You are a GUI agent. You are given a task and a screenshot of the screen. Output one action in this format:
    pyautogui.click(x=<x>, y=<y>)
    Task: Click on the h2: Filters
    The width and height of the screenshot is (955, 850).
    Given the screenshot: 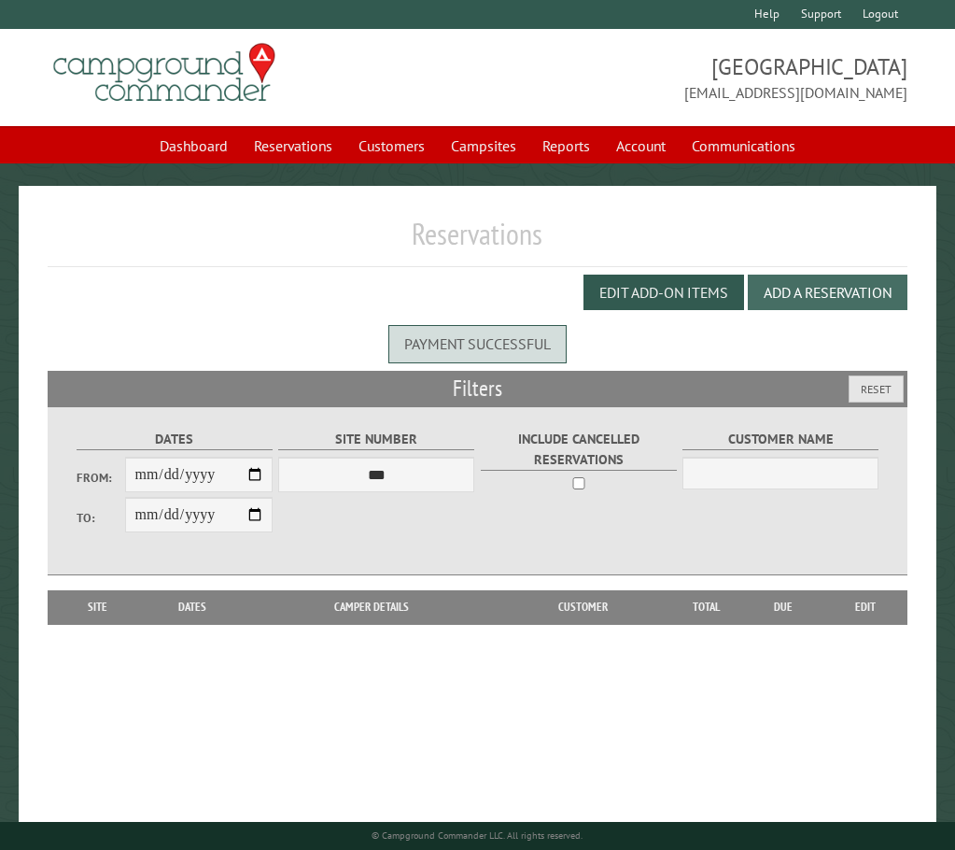 What is the action you would take?
    pyautogui.click(x=477, y=388)
    